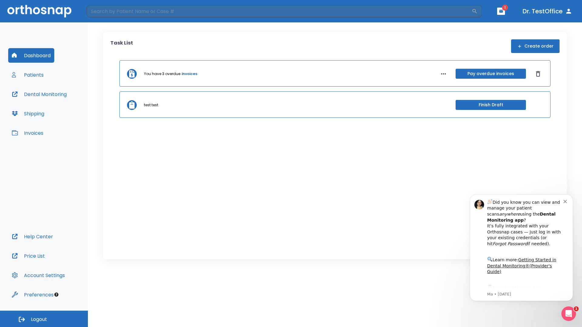 The image size is (582, 327). Describe the element at coordinates (49, 29) in the screenshot. I see `i: anywhere` at that location.